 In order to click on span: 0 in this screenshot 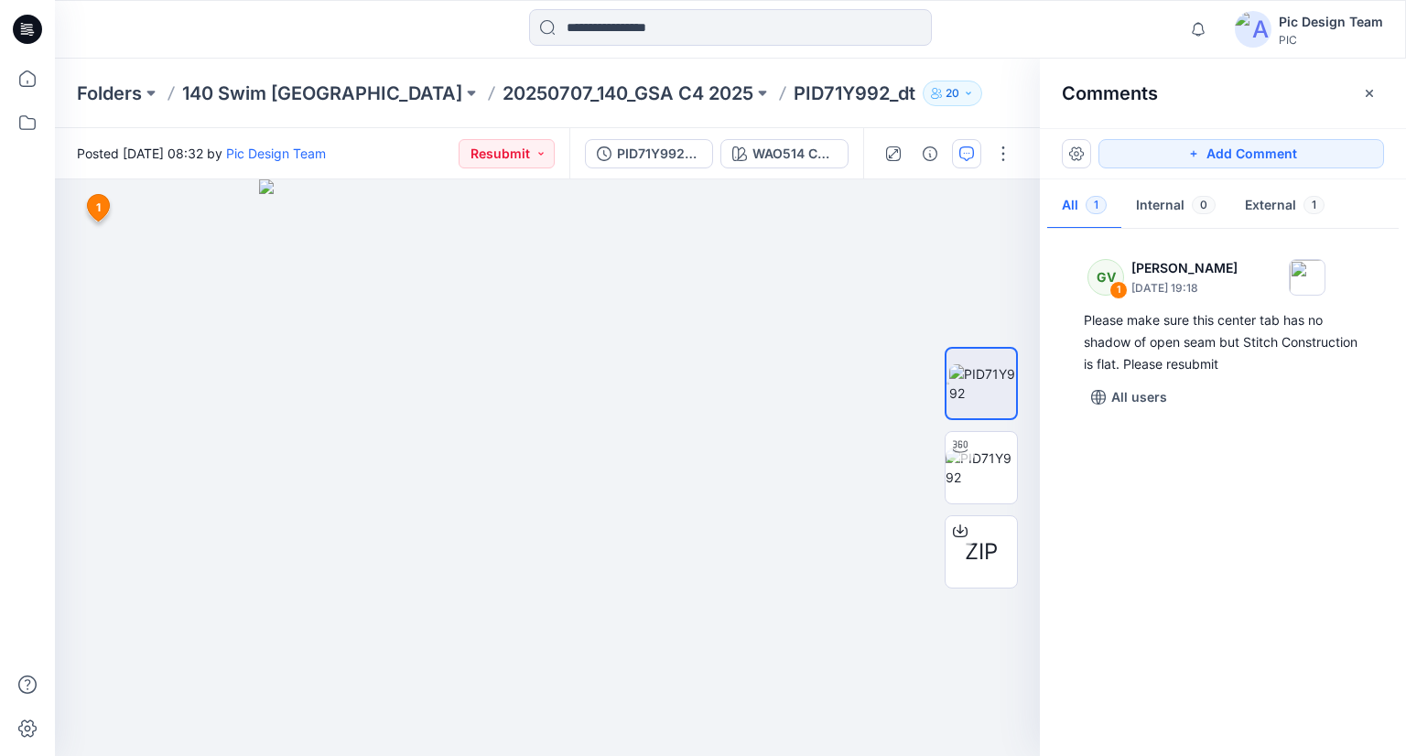, I will do `click(1204, 205)`.